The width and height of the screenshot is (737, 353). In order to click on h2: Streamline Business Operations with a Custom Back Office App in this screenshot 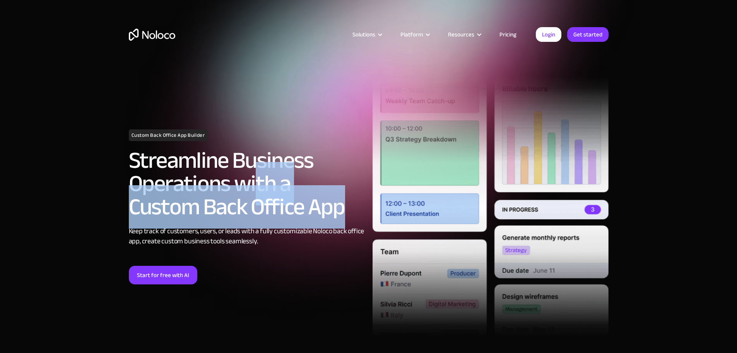, I will do `click(247, 183)`.